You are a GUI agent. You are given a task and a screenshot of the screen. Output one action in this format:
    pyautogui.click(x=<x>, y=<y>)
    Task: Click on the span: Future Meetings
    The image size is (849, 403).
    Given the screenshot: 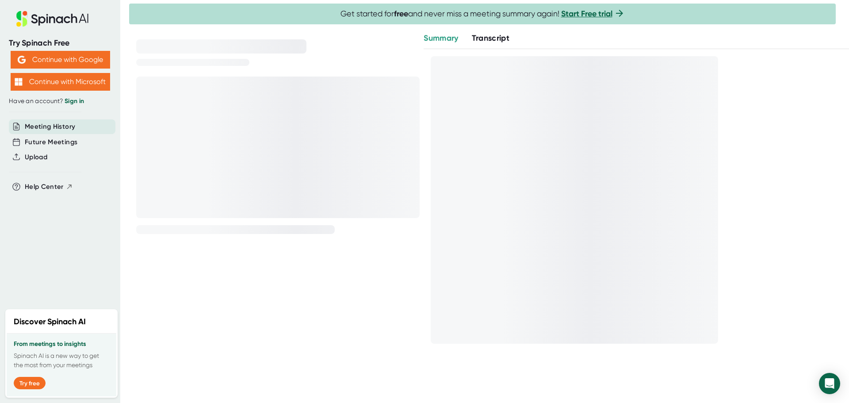 What is the action you would take?
    pyautogui.click(x=51, y=142)
    